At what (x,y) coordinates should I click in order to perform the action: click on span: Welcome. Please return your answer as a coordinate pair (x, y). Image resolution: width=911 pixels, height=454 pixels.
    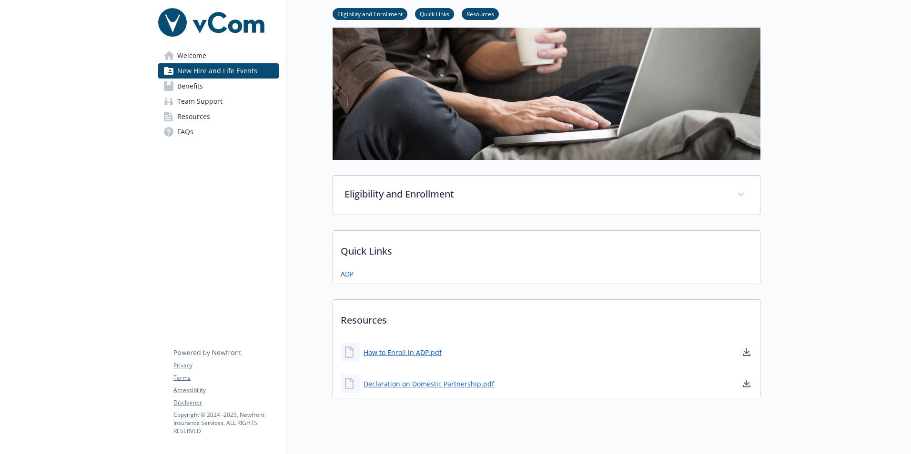
    Looking at the image, I should click on (191, 56).